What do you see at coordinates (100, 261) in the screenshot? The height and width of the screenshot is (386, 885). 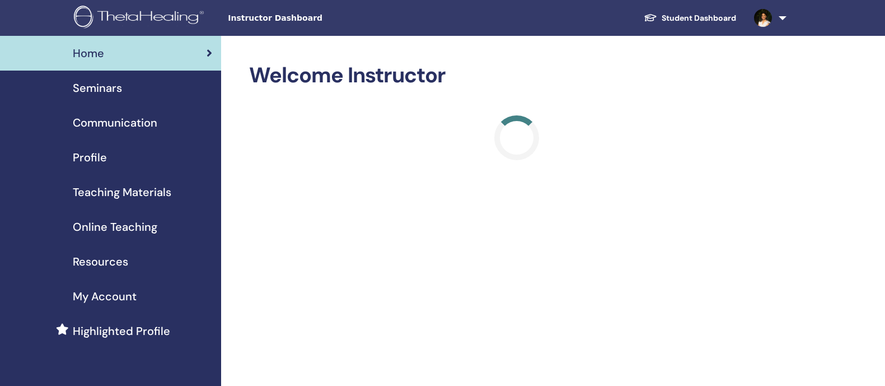 I see `span: Resources` at bounding box center [100, 261].